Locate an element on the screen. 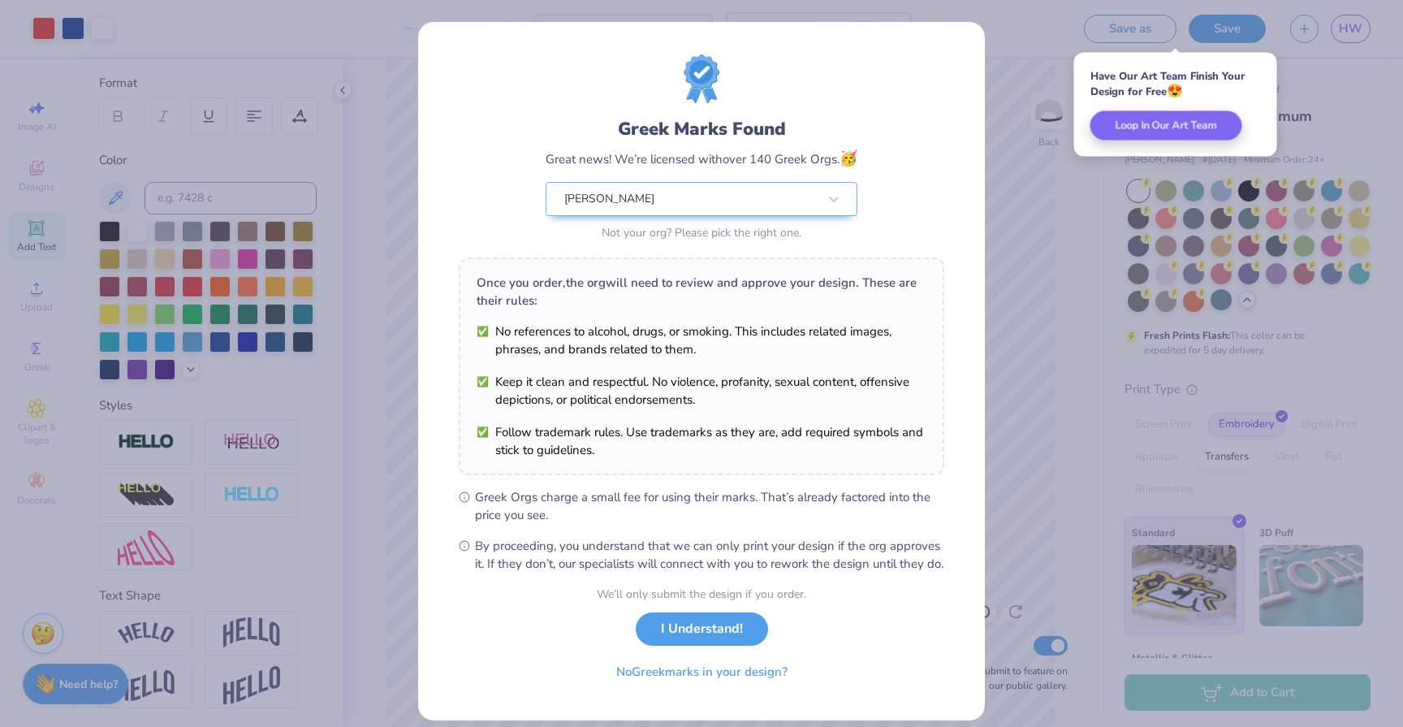 The width and height of the screenshot is (1403, 727). div: Have Our Art Team Finish Your Design for Free is located at coordinates (1176, 84).